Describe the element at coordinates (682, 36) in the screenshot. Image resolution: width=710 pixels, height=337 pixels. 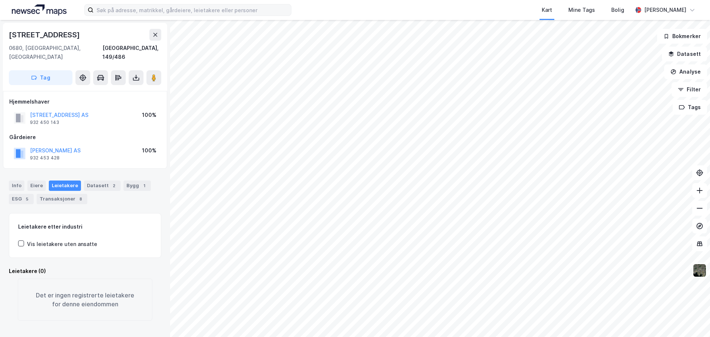
I see `button: Bokmerker` at that location.